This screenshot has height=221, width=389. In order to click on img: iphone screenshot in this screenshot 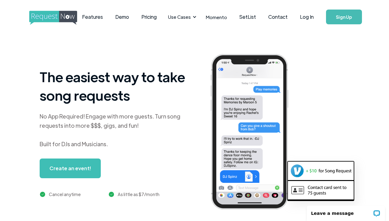, I will do `click(254, 133)`.